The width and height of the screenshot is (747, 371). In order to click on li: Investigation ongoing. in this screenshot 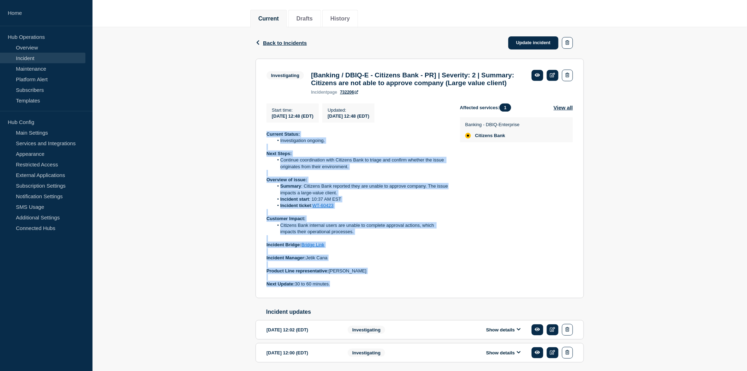, I will do `click(361, 141)`.